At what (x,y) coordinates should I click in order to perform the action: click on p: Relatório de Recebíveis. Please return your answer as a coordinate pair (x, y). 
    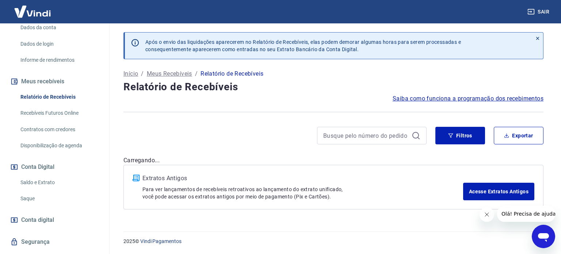
    Looking at the image, I should click on (232, 74).